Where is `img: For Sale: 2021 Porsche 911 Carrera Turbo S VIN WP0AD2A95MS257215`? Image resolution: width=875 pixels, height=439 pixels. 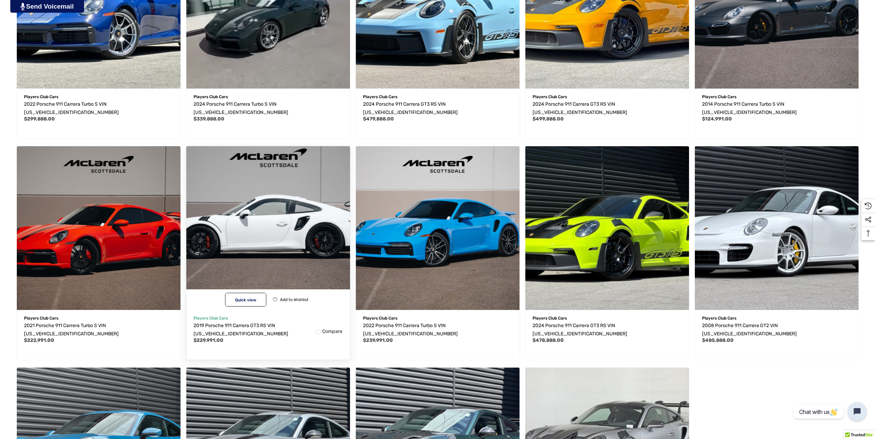 img: For Sale: 2021 Porsche 911 Carrera Turbo S VIN WP0AD2A95MS257215 is located at coordinates (99, 228).